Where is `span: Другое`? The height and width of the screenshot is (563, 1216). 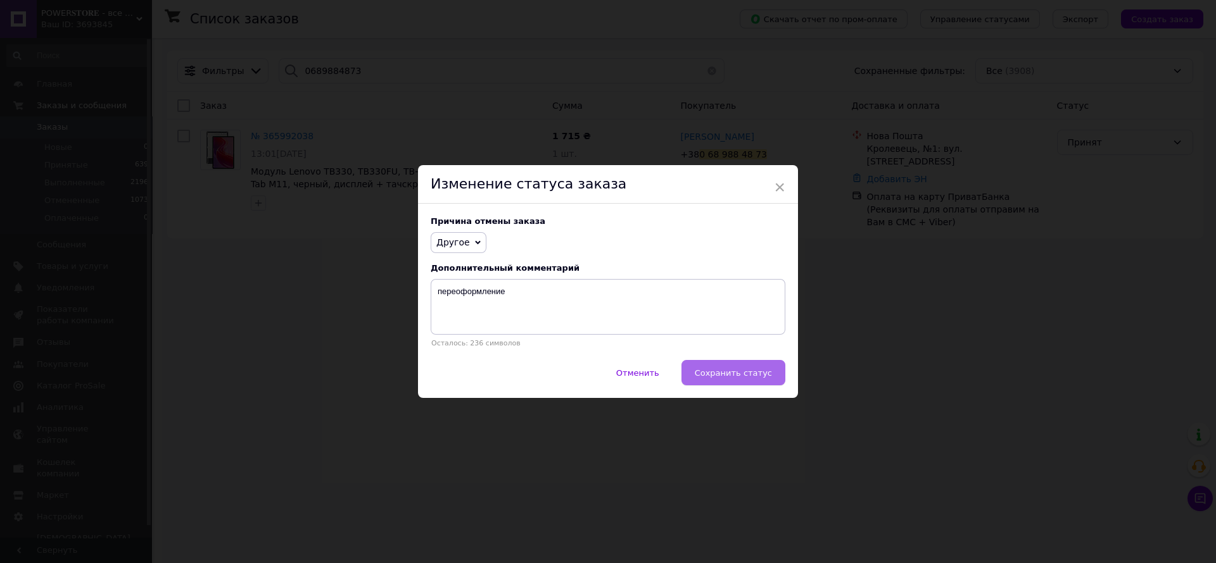 span: Другое is located at coordinates (453, 242).